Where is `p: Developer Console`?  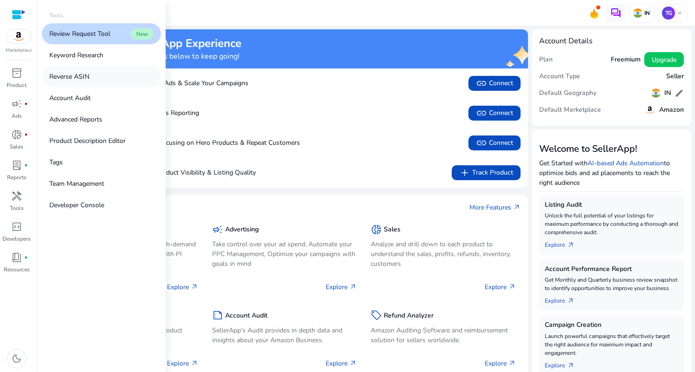 p: Developer Console is located at coordinates (77, 205).